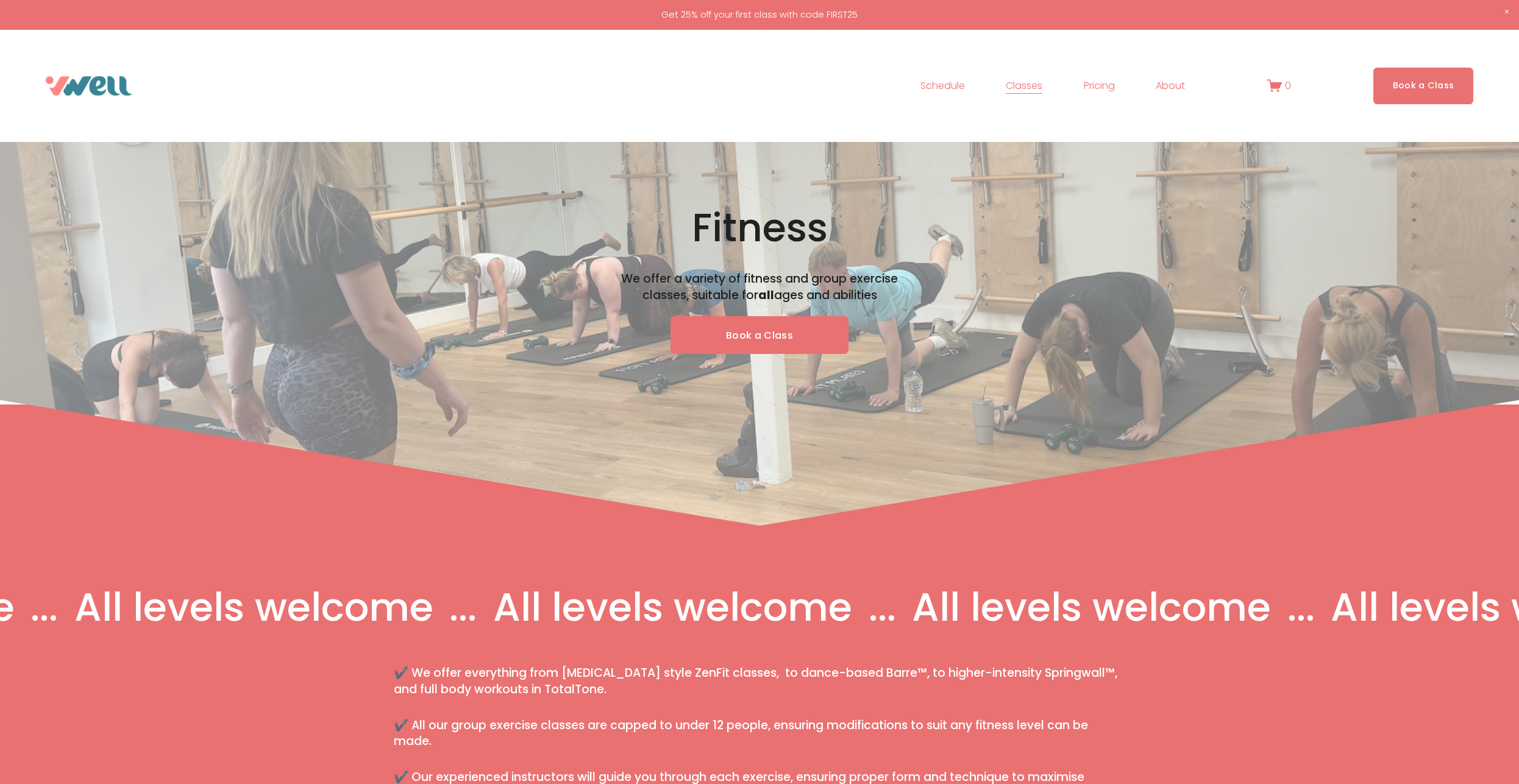 The width and height of the screenshot is (1519, 784). What do you see at coordinates (1279, 85) in the screenshot?
I see `a: 0 items in cart` at bounding box center [1279, 85].